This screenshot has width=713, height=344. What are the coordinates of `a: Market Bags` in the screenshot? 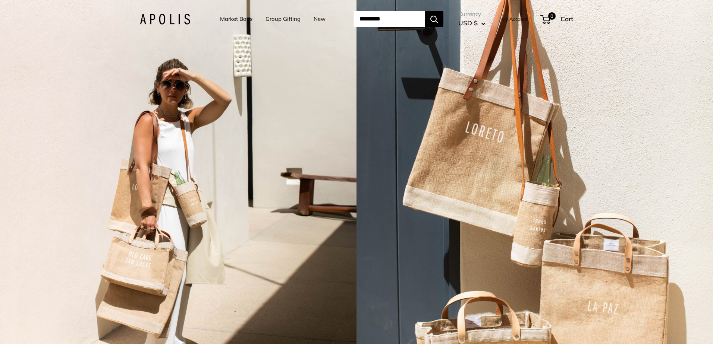 It's located at (236, 19).